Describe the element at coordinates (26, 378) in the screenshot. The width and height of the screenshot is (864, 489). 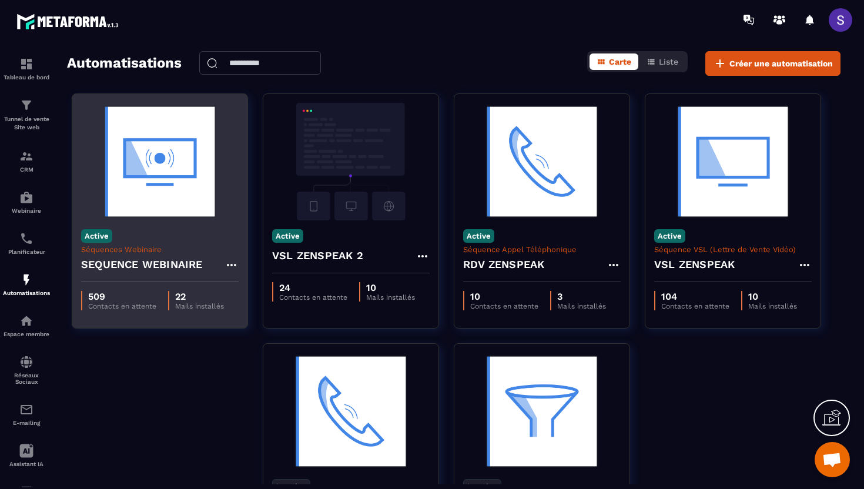
I see `p: Réseaux Sociaux` at that location.